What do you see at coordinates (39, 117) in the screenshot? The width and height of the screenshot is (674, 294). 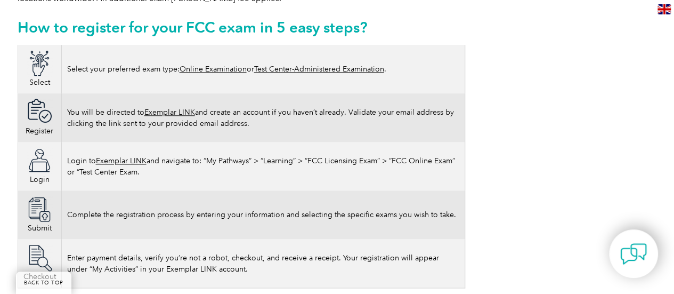 I see `td: Register` at bounding box center [39, 117].